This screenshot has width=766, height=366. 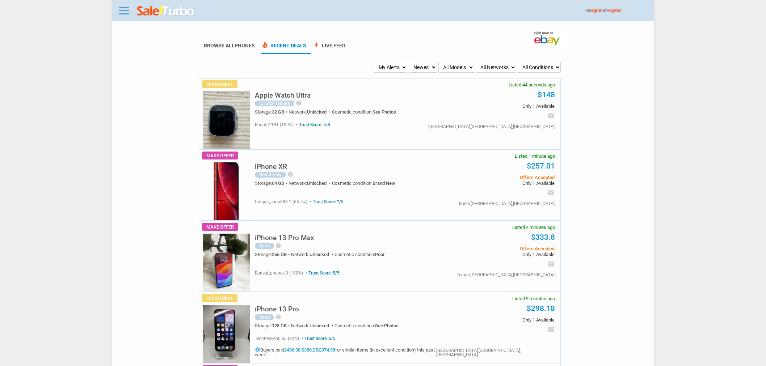 What do you see at coordinates (284, 48) in the screenshot?
I see `a: local_fire_departmentRecent Deals` at bounding box center [284, 48].